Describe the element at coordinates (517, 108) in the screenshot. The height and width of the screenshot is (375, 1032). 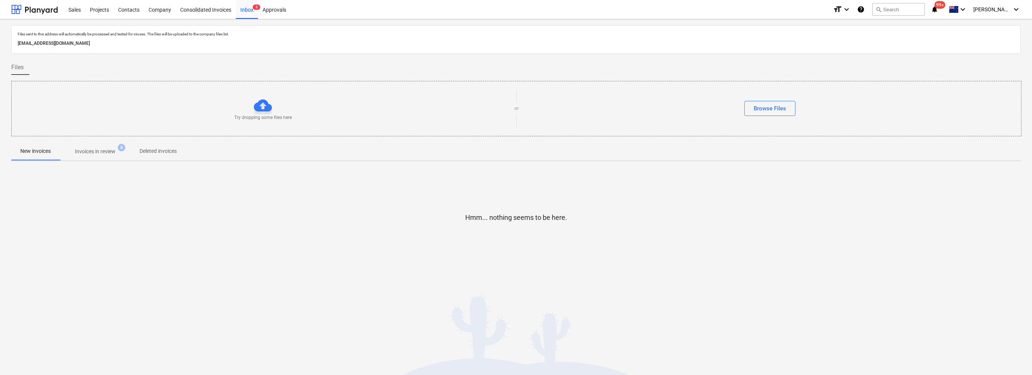
I see `p: or` at that location.